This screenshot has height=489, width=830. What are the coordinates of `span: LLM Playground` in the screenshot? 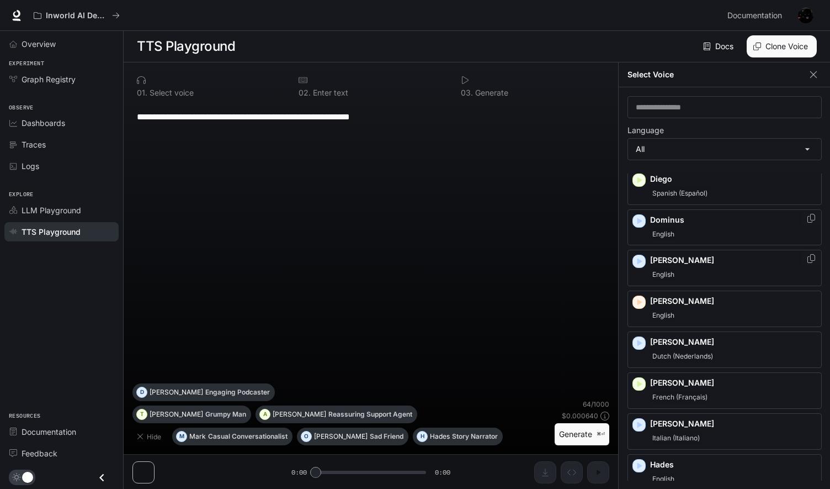 It's located at (51, 210).